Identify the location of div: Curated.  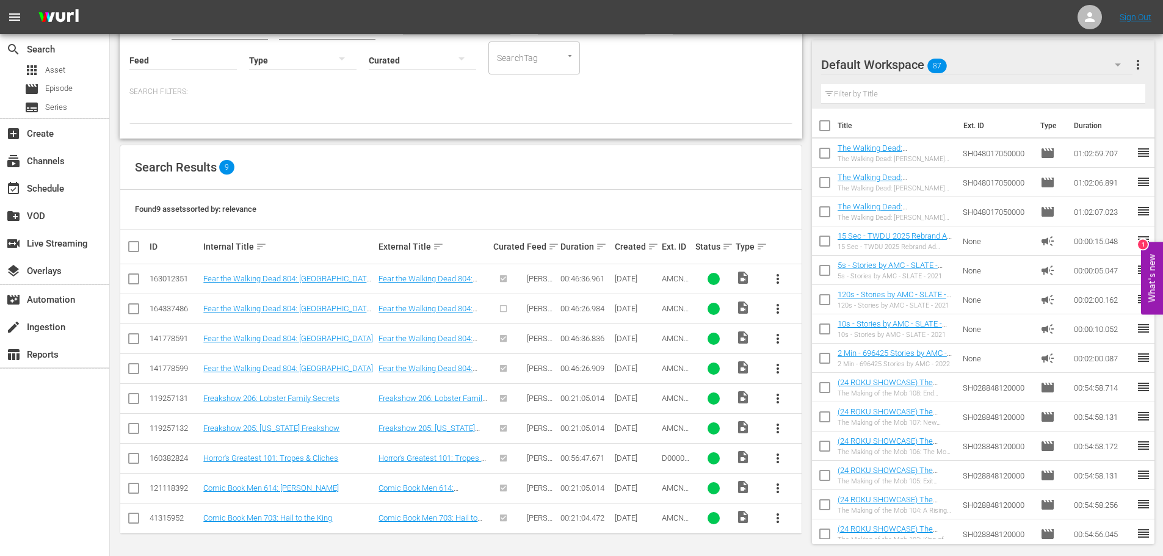
(508, 247).